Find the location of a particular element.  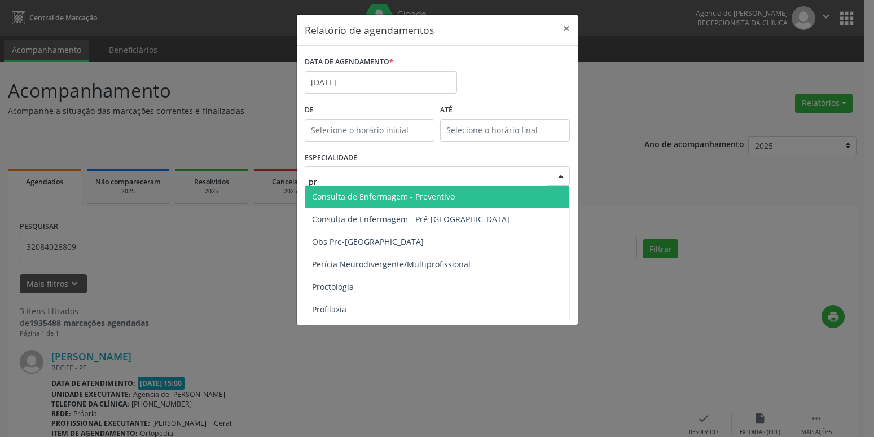

label: DATA DE AGENDAMENTO is located at coordinates (349, 62).